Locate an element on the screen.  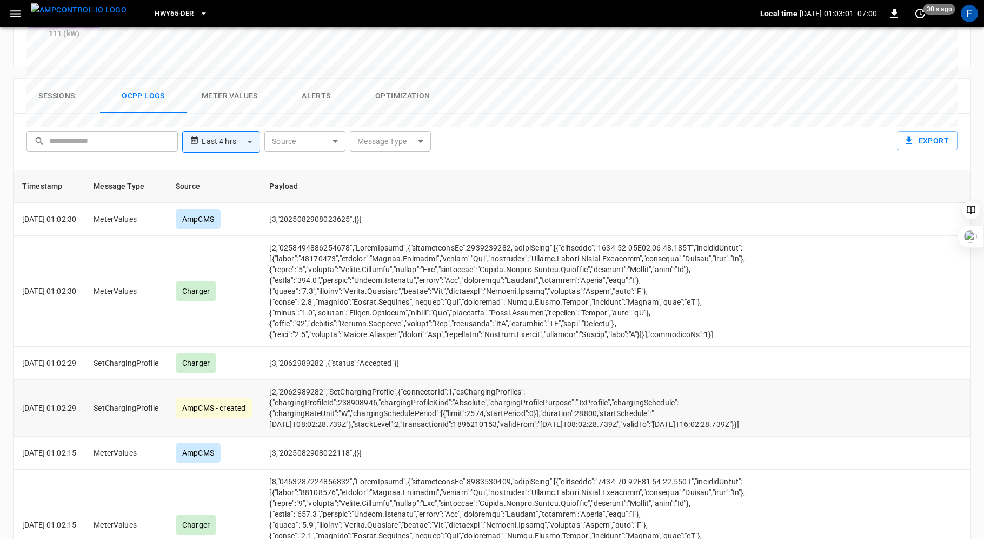
td: [2,"2062989282","SetChargingProfile",{"connectorId":1,"csChargingProfiles":{"chargingProfileId":2... is located at coordinates (519, 408).